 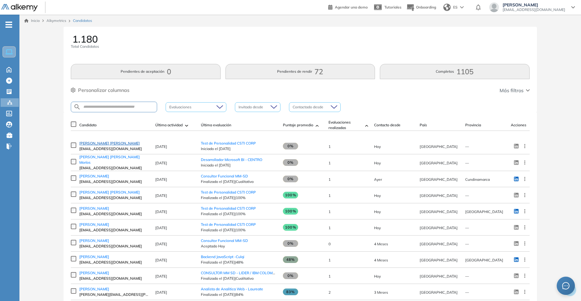 What do you see at coordinates (85, 39) in the screenshot?
I see `span: 1.180` at bounding box center [85, 39].